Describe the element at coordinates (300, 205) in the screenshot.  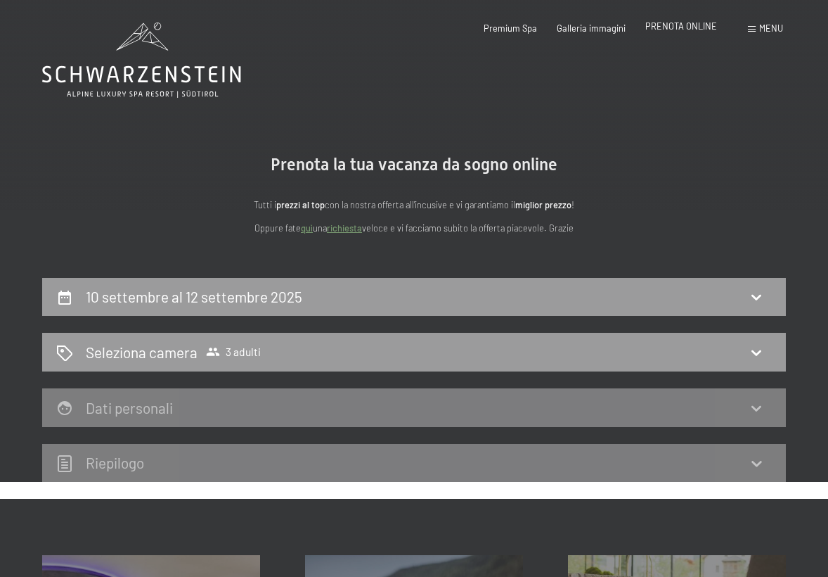
I see `strong: prezzi al top` at that location.